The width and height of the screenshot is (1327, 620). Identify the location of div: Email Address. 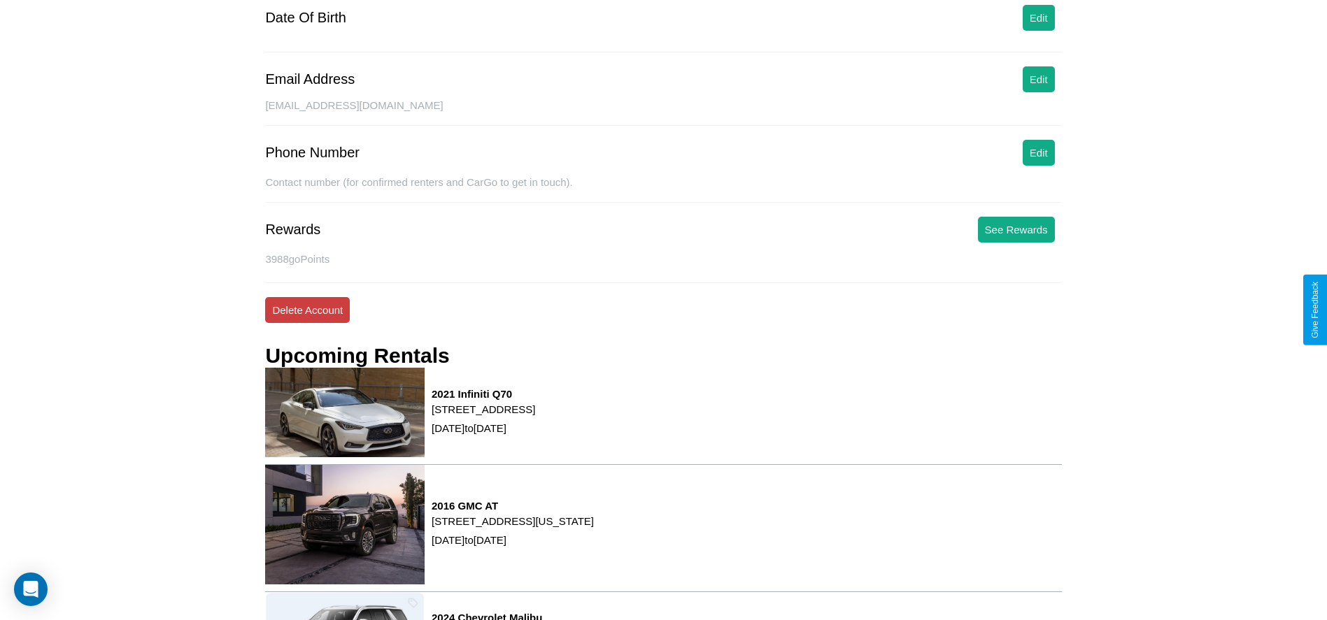
(310, 79).